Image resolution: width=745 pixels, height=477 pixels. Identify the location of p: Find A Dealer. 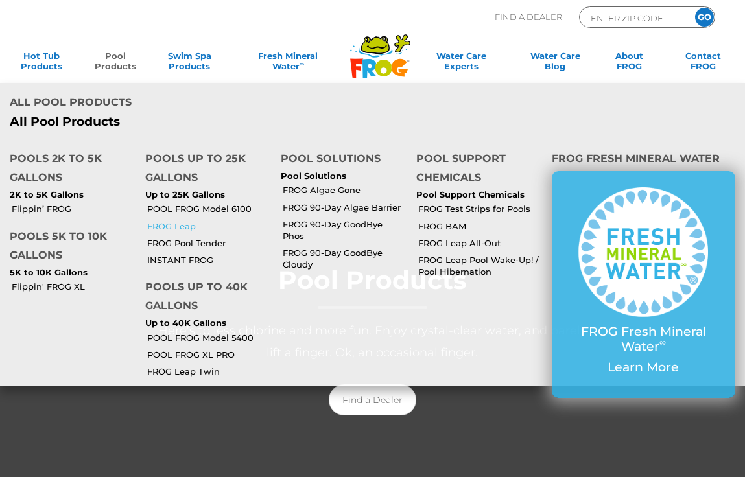
(529, 17).